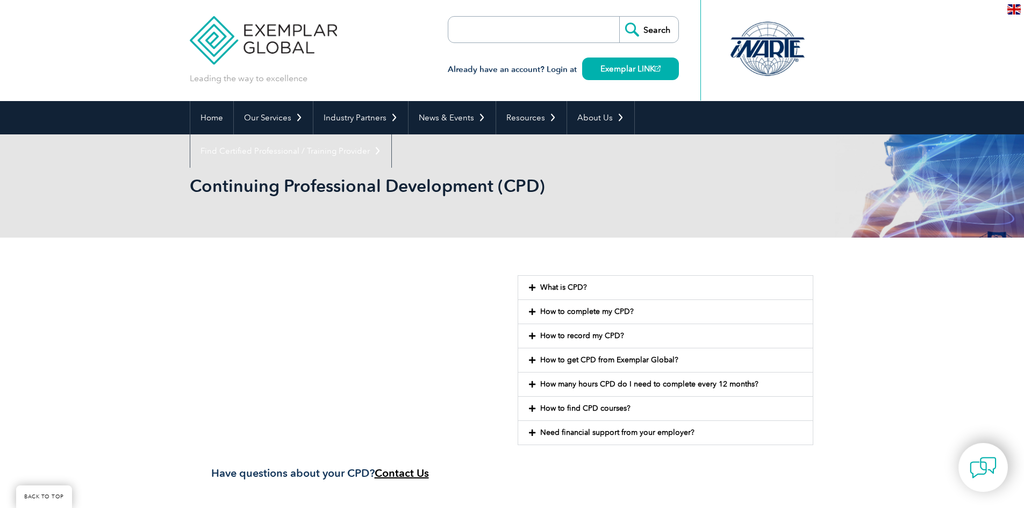 The width and height of the screenshot is (1024, 508). Describe the element at coordinates (665, 360) in the screenshot. I see `div: How to get CPD from Exemplar Global?` at that location.